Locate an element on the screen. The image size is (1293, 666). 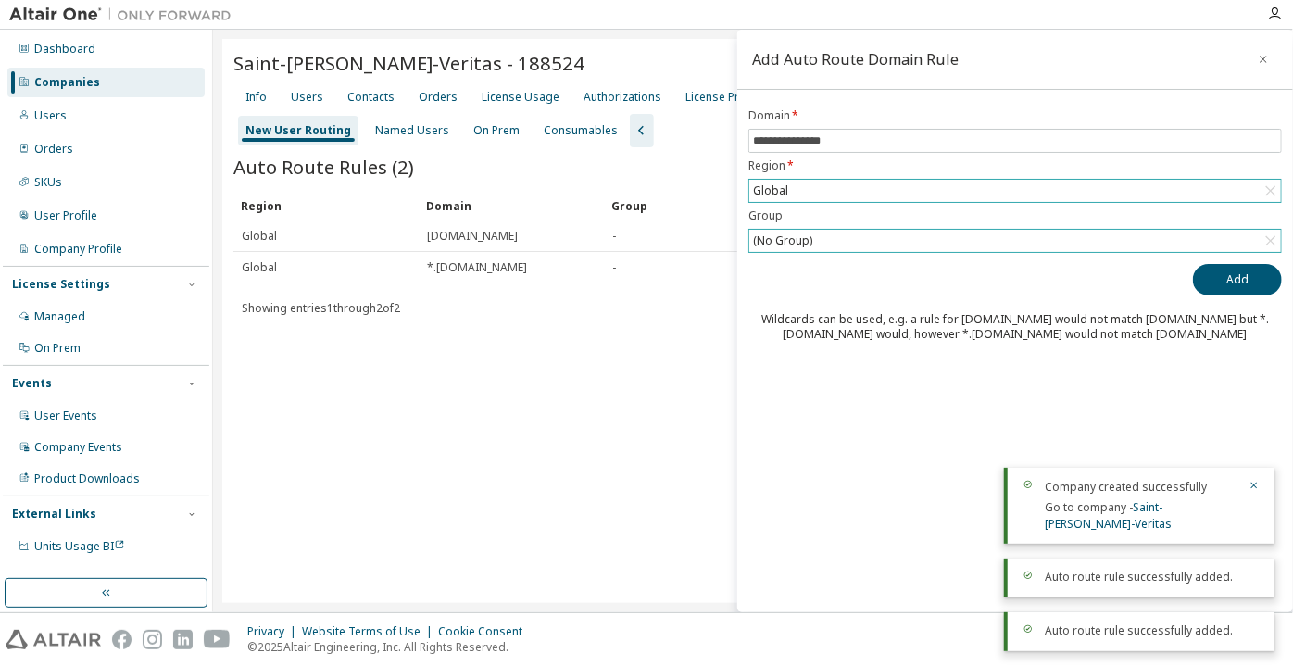
div: Add Auto Route Domain Rule is located at coordinates (855, 59).